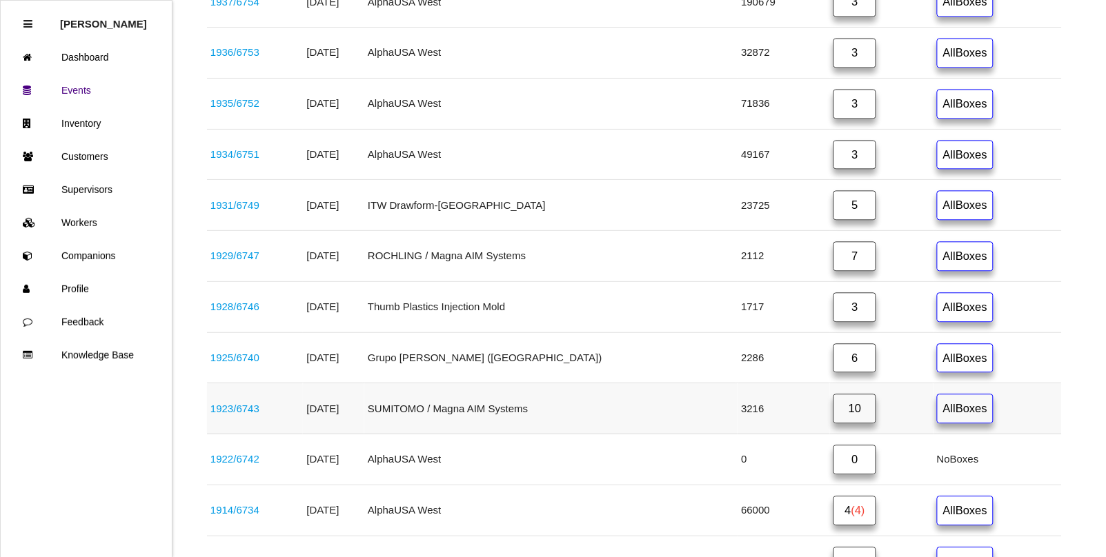 Image resolution: width=1106 pixels, height=557 pixels. I want to click on a: Knowledge Base, so click(86, 355).